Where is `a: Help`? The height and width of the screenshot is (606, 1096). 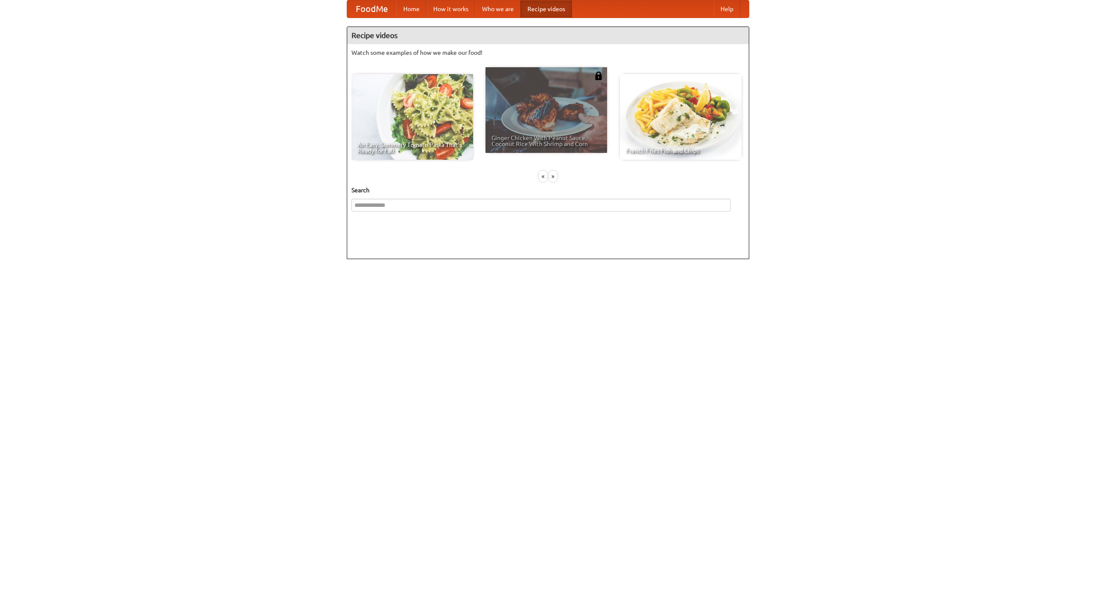 a: Help is located at coordinates (727, 9).